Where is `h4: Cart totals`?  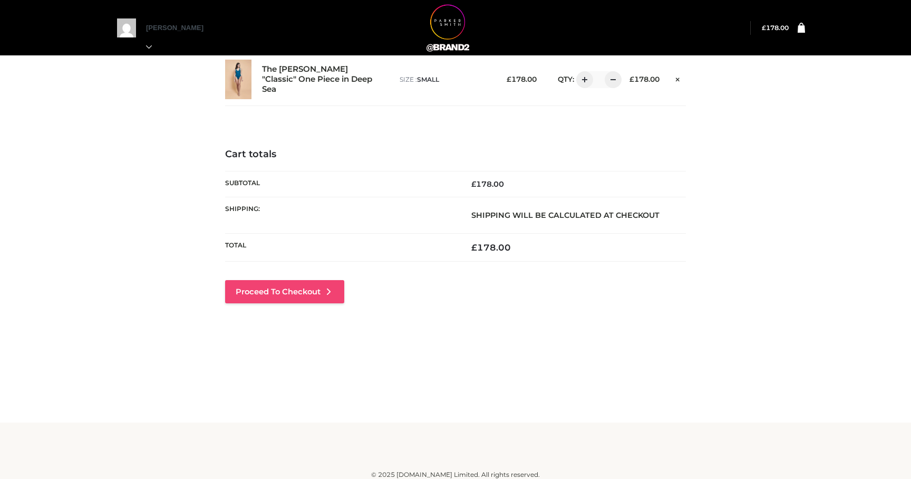
h4: Cart totals is located at coordinates (456, 155).